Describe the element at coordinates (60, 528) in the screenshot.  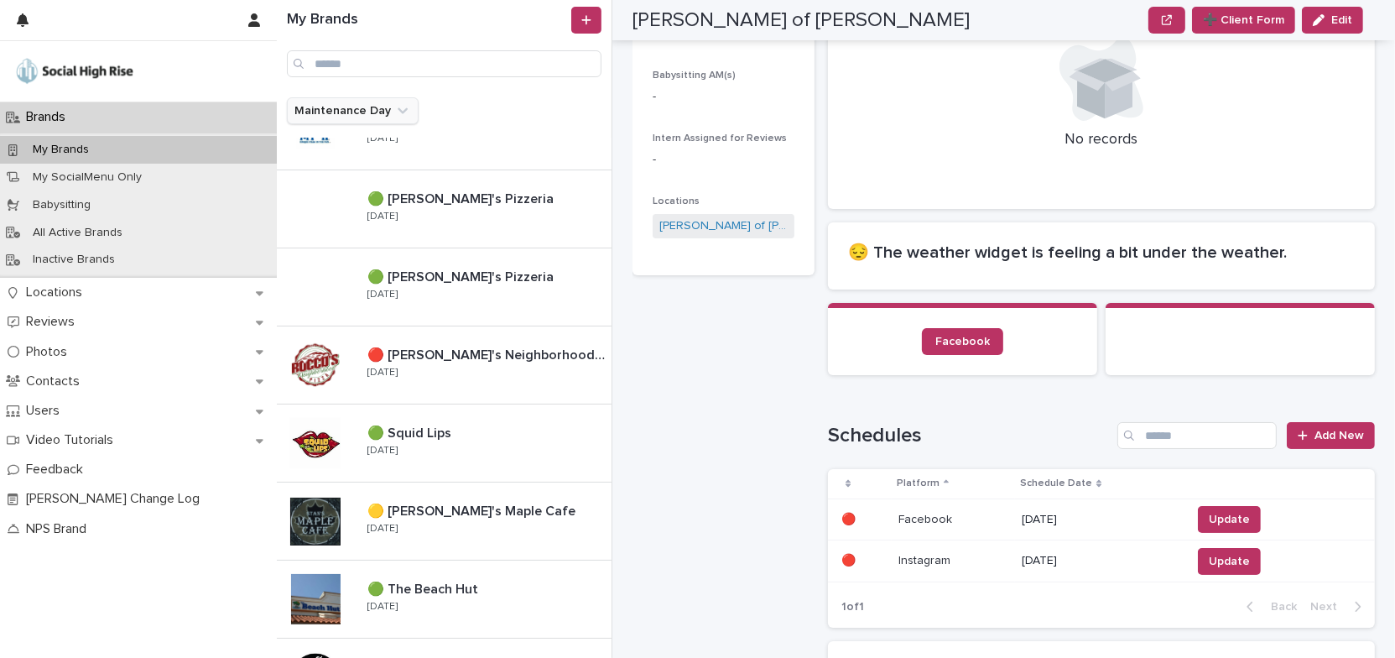
I see `p: NPS Brand` at that location.